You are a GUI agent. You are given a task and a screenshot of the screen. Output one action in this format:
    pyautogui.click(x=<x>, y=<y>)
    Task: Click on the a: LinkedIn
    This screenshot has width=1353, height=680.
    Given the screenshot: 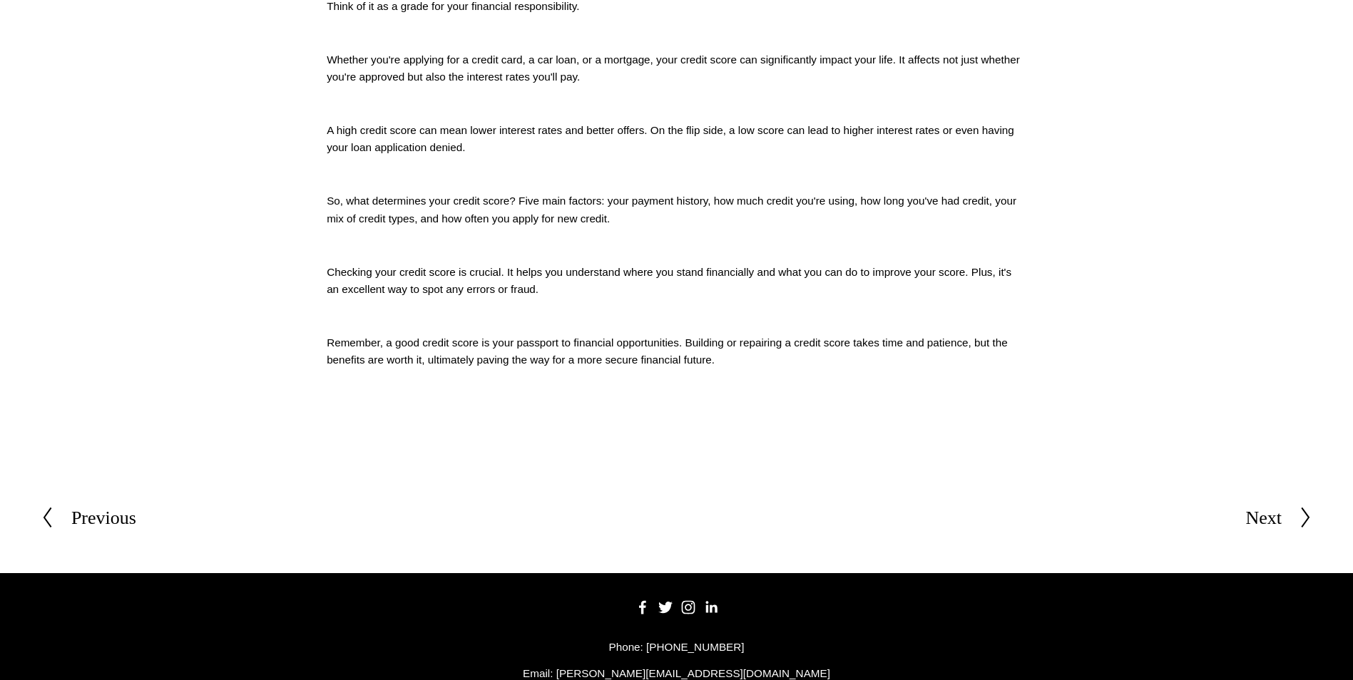 What is the action you would take?
    pyautogui.click(x=711, y=608)
    